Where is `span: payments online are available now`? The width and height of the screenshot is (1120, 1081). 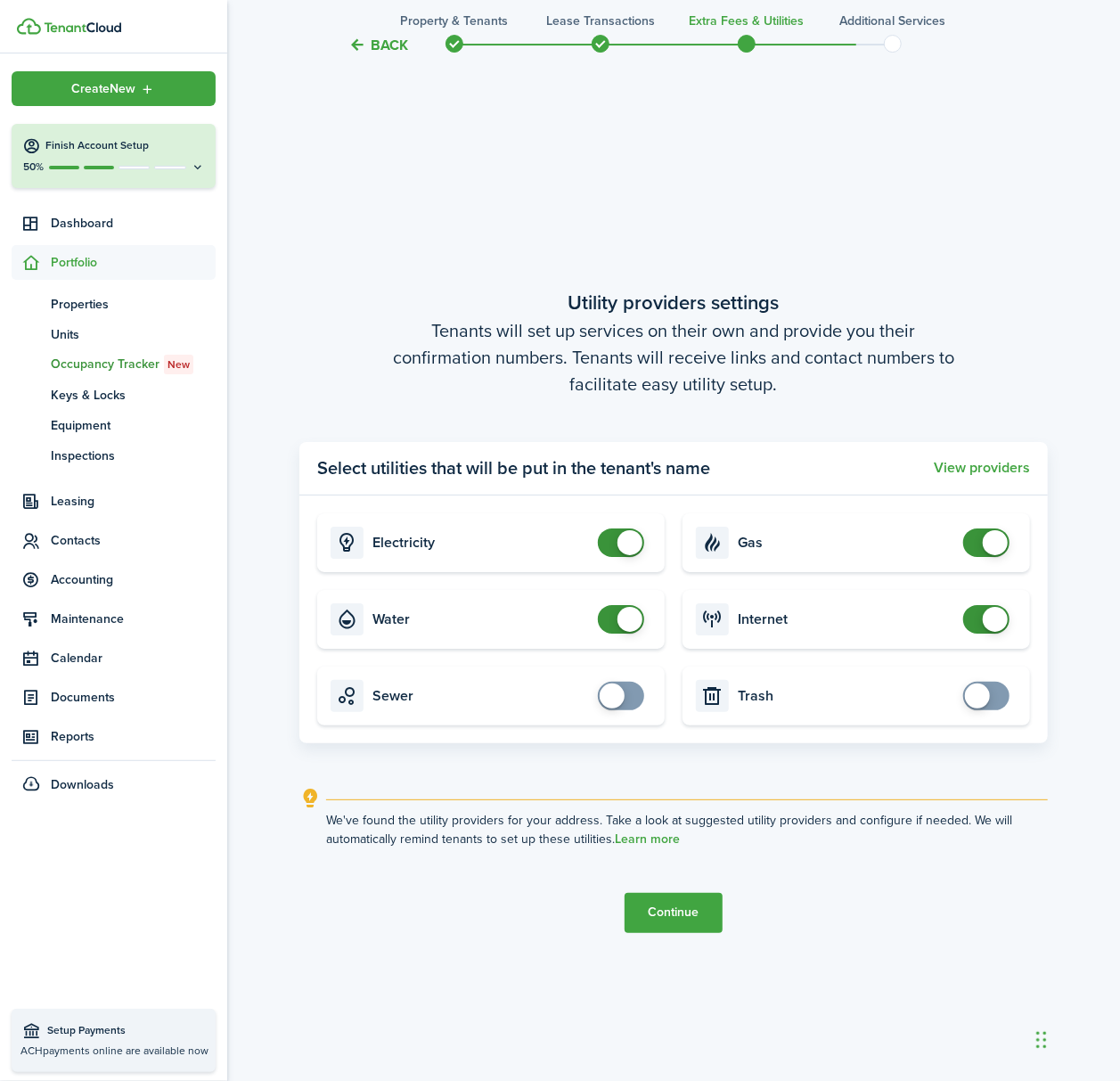 span: payments online are available now is located at coordinates (126, 1050).